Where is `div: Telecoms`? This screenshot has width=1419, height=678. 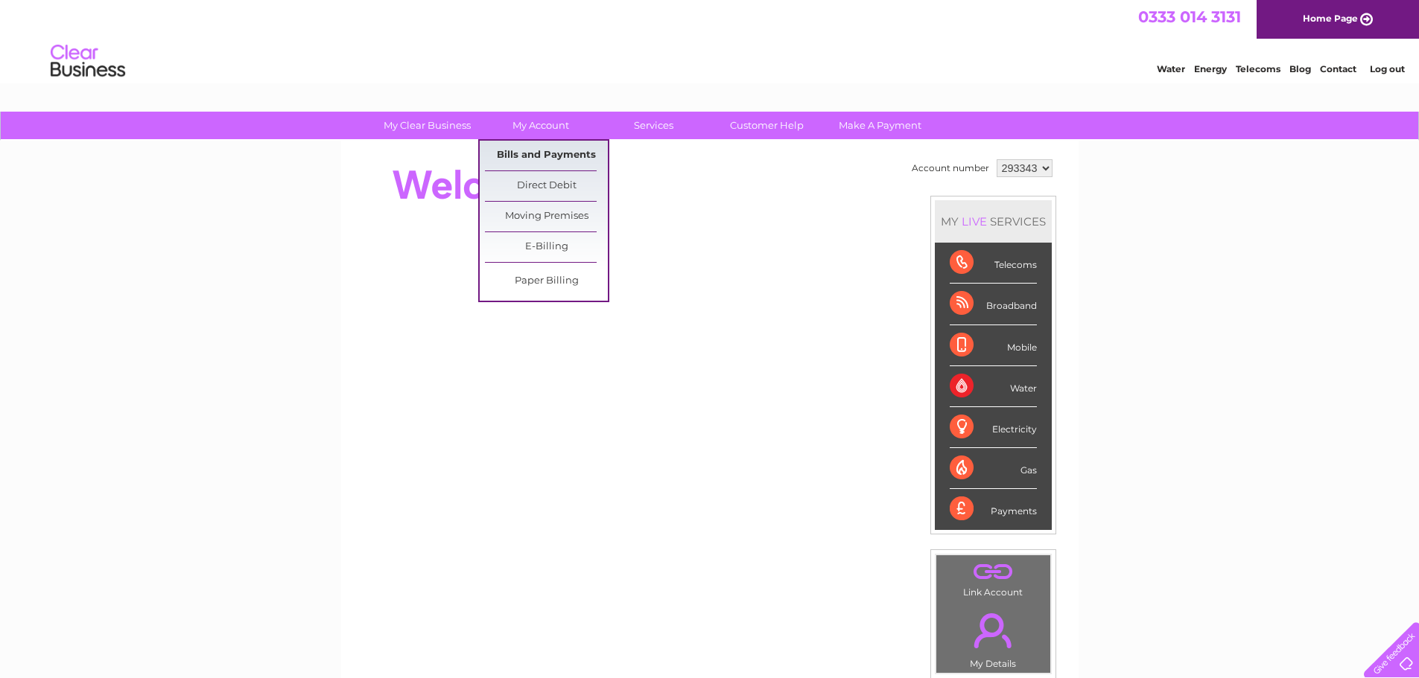 div: Telecoms is located at coordinates (993, 263).